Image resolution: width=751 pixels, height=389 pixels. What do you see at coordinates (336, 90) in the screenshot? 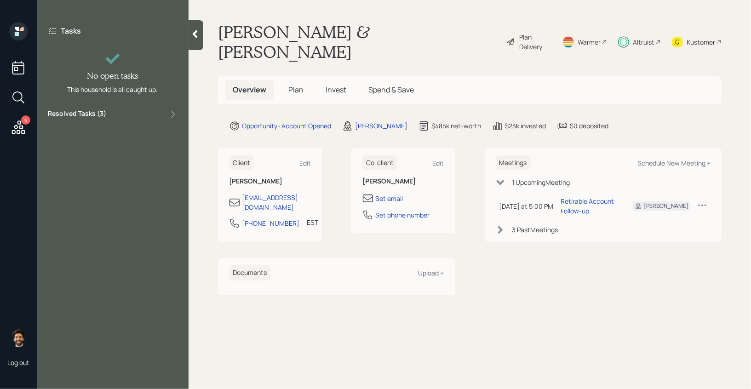
I see `span: Invest` at bounding box center [336, 90].